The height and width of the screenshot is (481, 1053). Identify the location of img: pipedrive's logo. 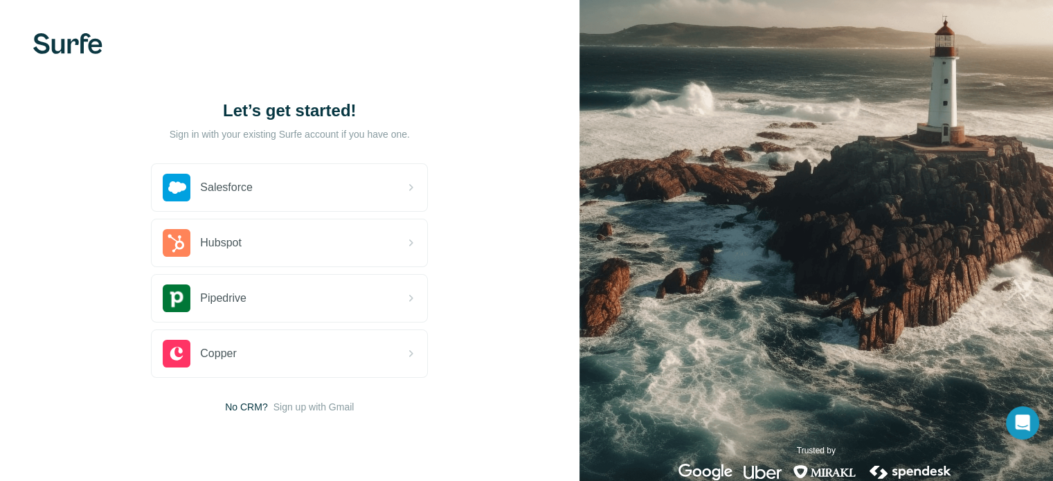
(177, 298).